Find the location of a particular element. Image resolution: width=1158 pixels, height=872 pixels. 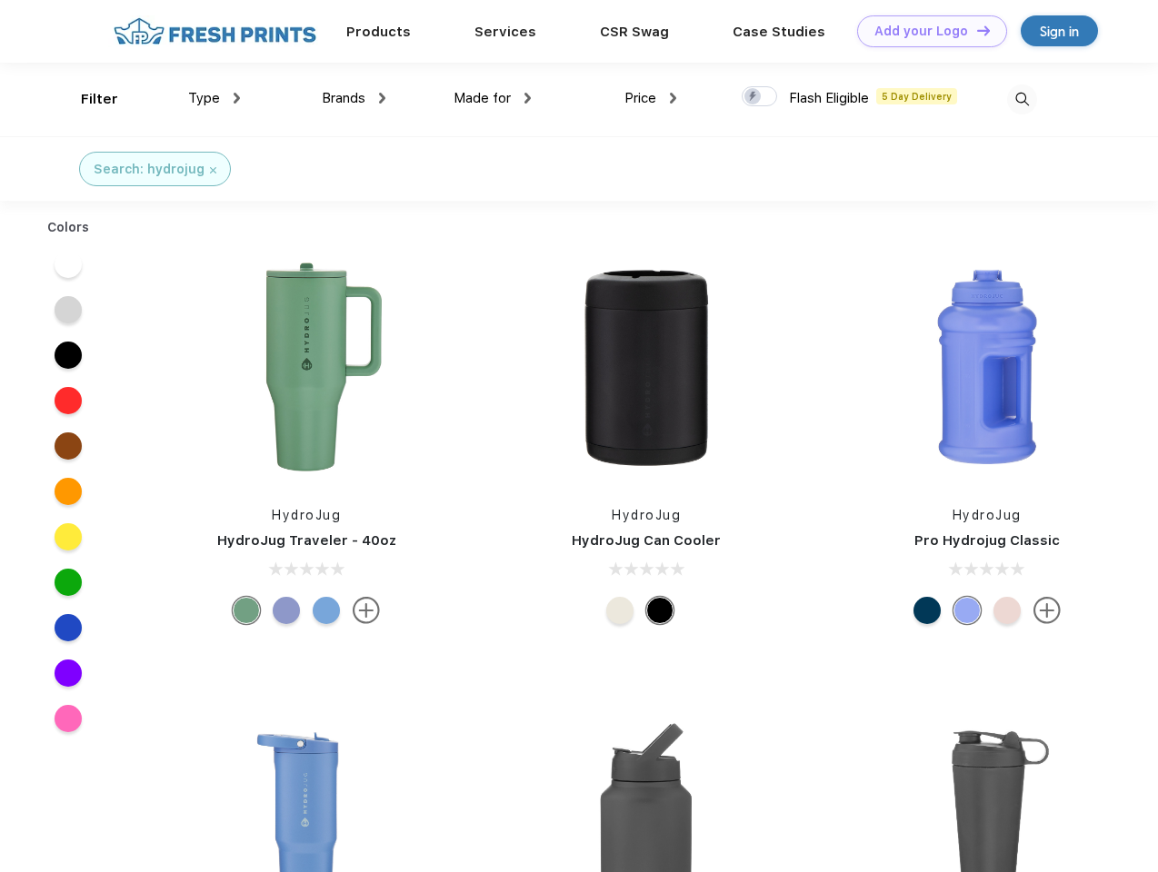

span: Price is located at coordinates (640, 98).